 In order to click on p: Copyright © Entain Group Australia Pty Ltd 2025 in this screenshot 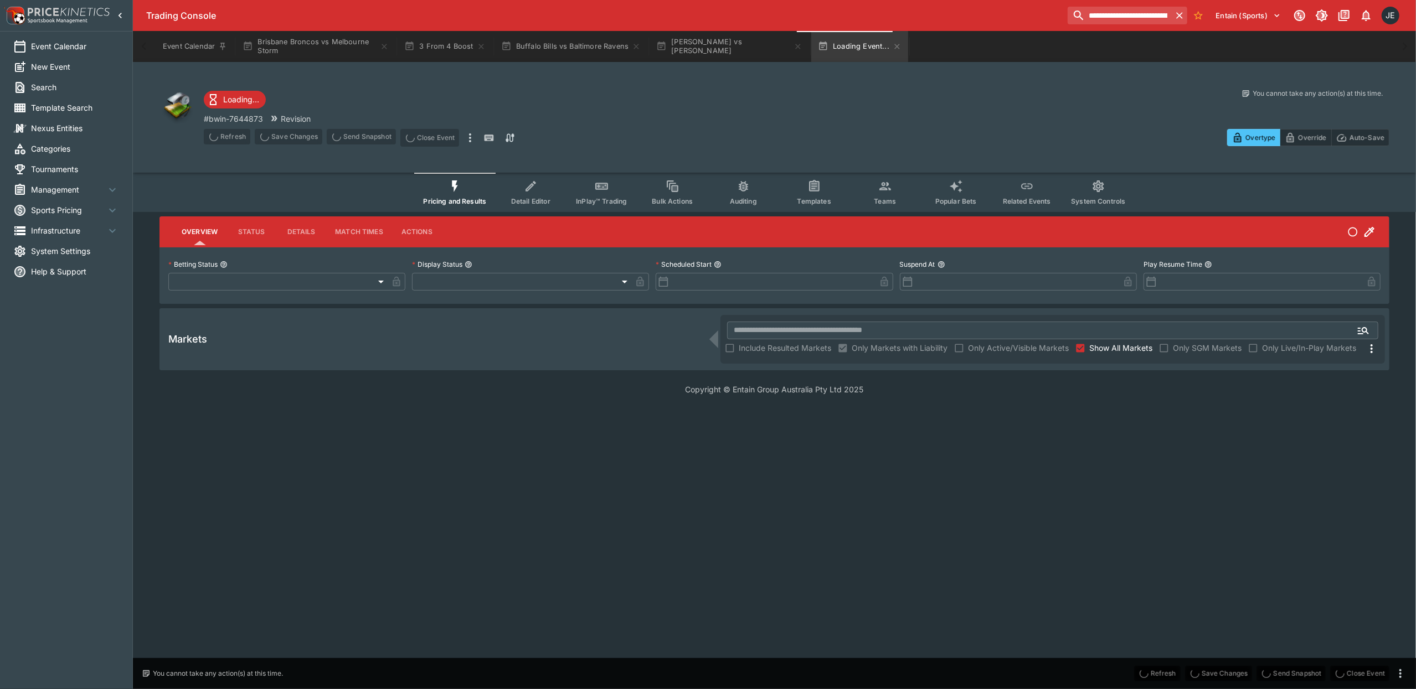, I will do `click(774, 389)`.